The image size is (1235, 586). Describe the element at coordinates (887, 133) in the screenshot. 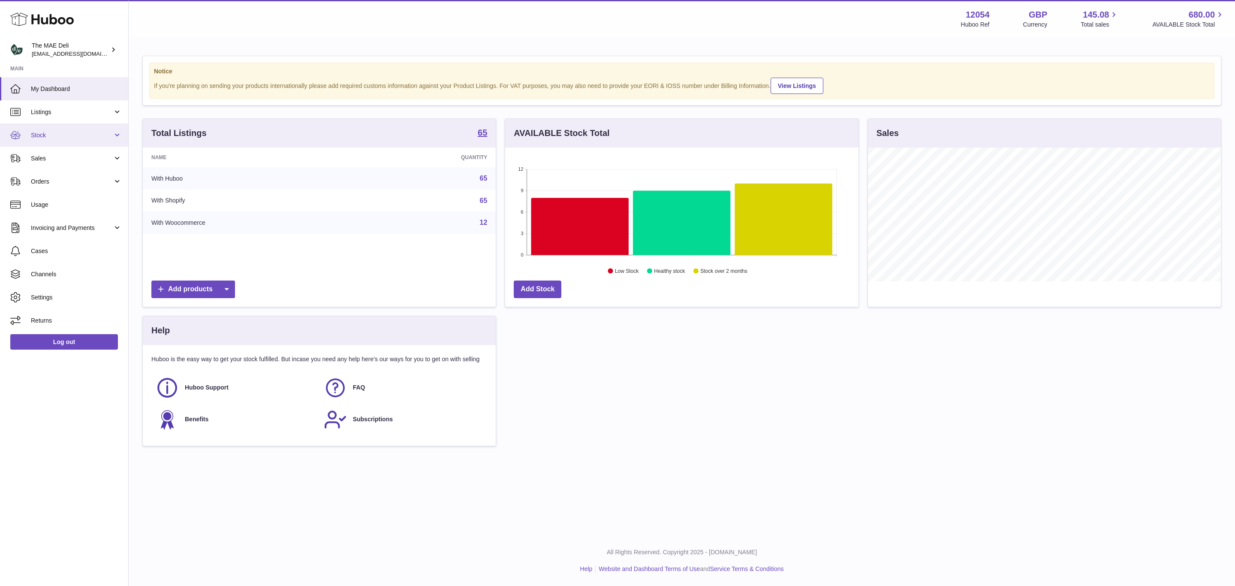

I see `h3: Sales` at that location.